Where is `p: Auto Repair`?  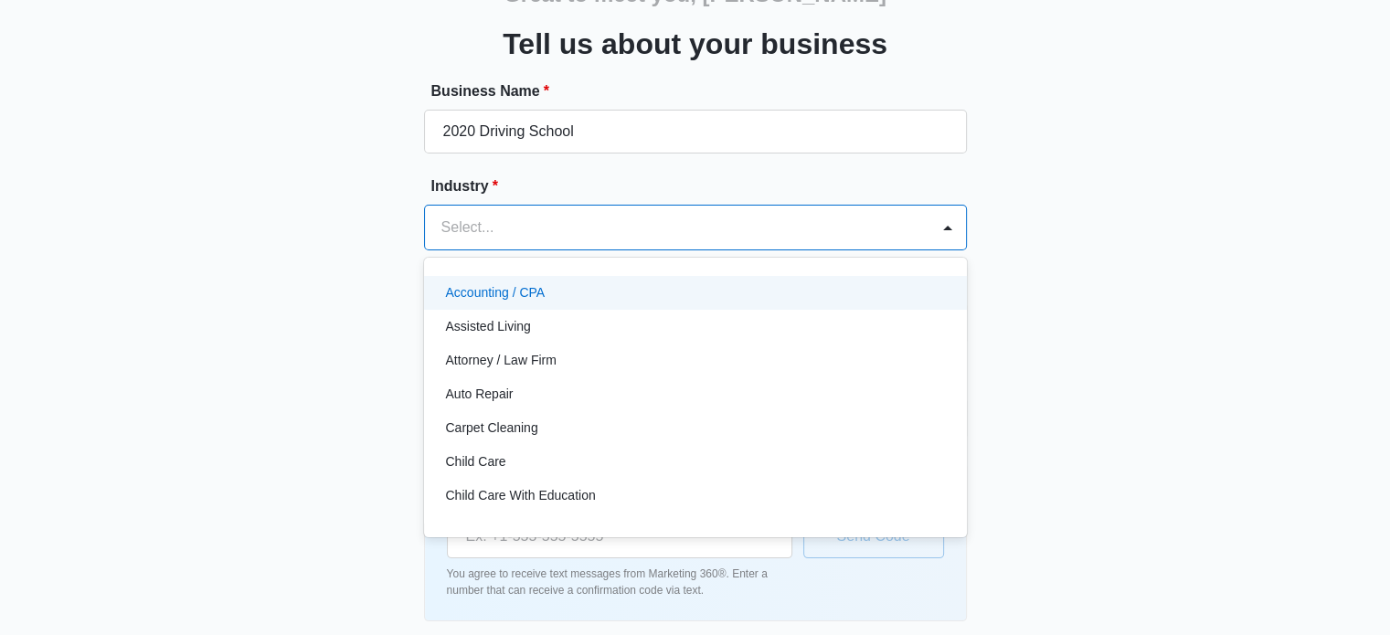 p: Auto Repair is located at coordinates (480, 394).